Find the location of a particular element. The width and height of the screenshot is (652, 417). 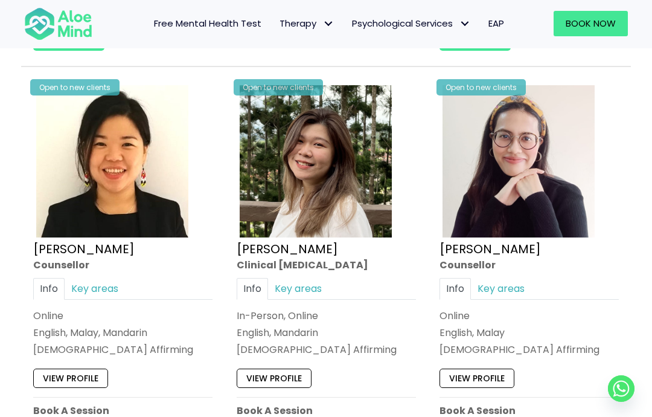

span: Psychological Services is located at coordinates (411, 23).